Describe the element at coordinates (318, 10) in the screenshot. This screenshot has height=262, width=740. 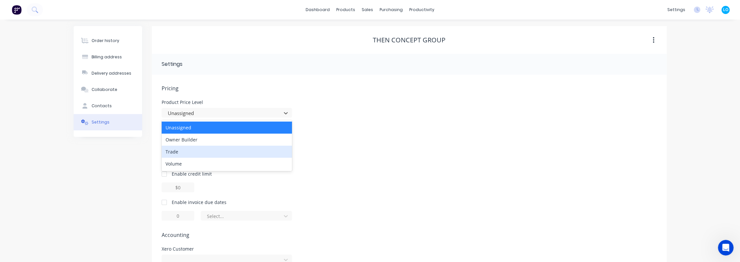
I see `a: dashboard` at that location.